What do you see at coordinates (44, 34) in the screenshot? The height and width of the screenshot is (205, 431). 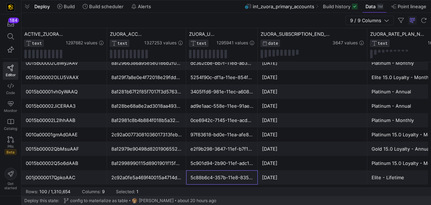 I see `span: ACTIVE_ZUORA_CRM_ID` at bounding box center [44, 34].